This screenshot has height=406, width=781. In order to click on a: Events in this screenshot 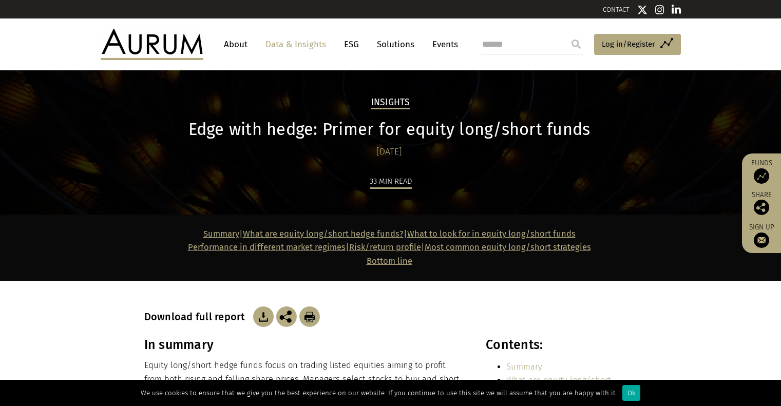, I will do `click(442, 44)`.